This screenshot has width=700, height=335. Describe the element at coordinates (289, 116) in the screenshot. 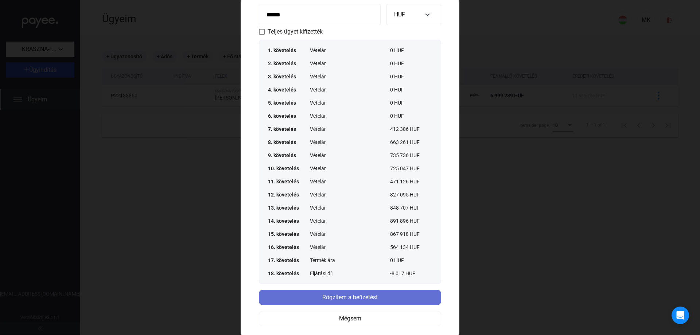

I see `div: 6. követelés` at that location.